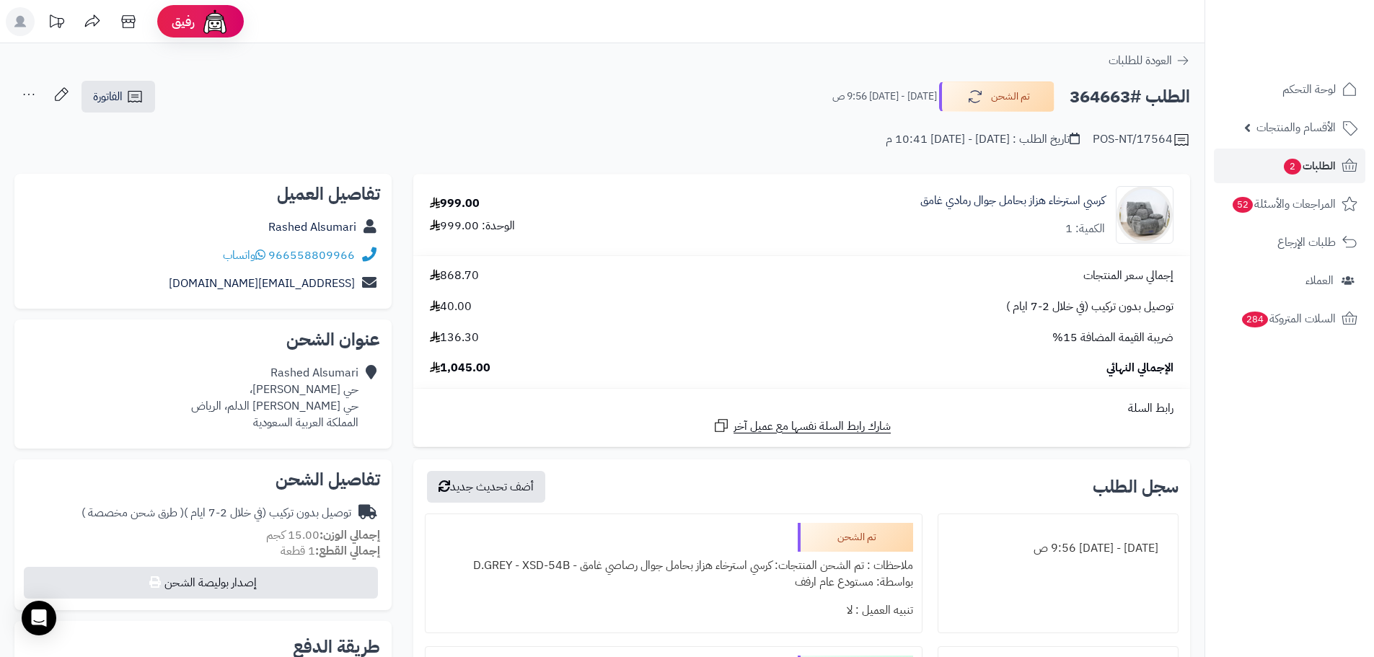 This screenshot has height=657, width=1374. Describe the element at coordinates (118, 97) in the screenshot. I see `a: الفاتورة` at that location.